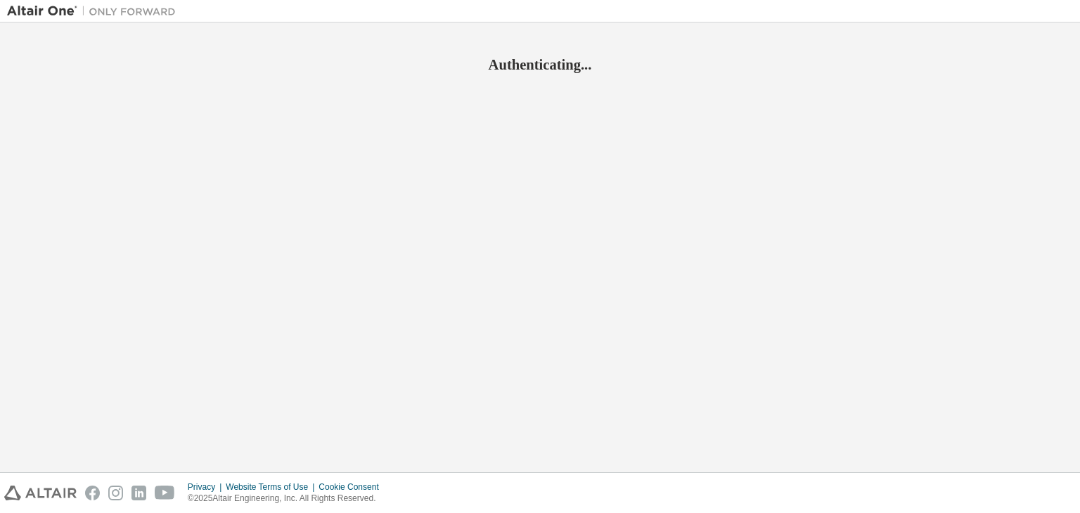 The height and width of the screenshot is (513, 1080). What do you see at coordinates (164, 493) in the screenshot?
I see `img: youtube.svg` at bounding box center [164, 493].